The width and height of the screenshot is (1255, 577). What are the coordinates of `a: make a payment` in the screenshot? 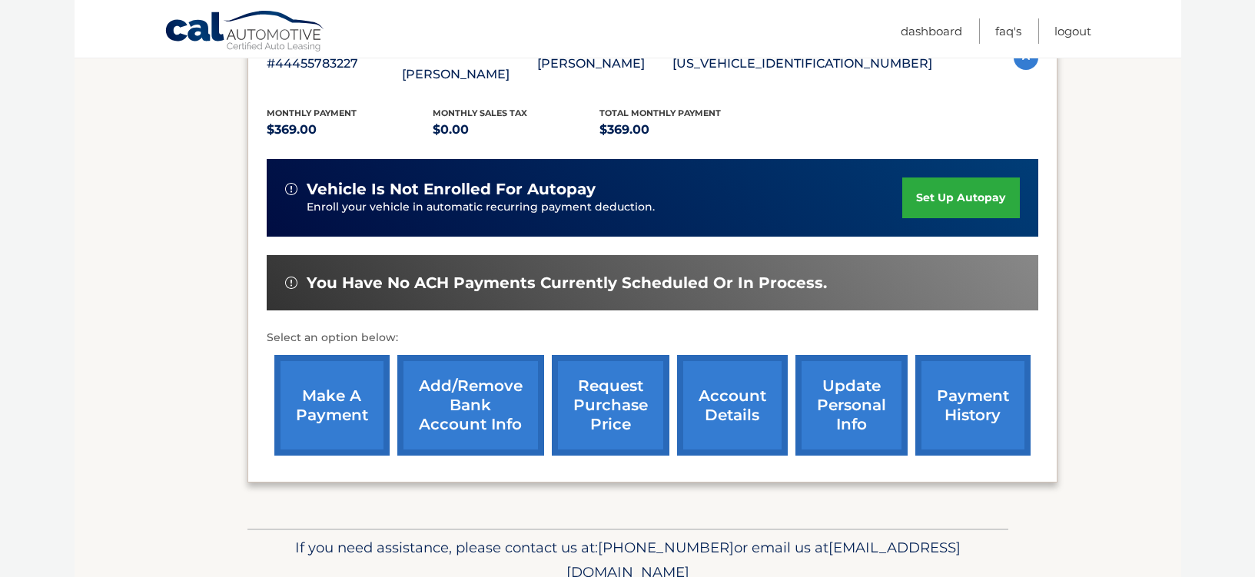 It's located at (332, 405).